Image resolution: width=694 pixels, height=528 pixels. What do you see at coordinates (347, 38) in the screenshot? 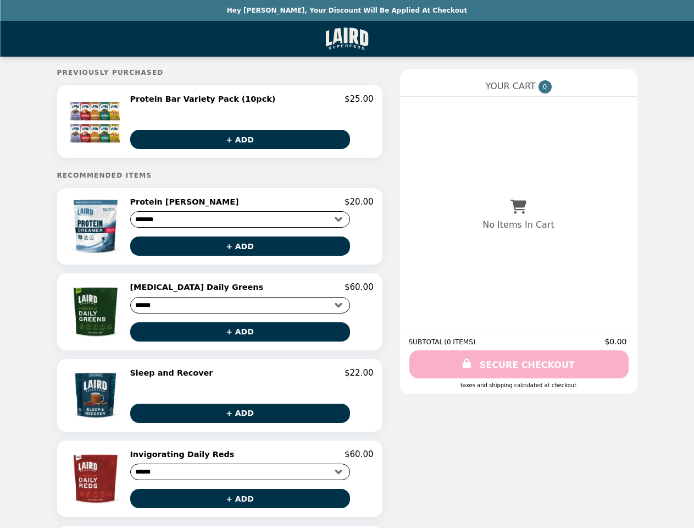
I see `img: Brand Logo` at bounding box center [347, 38].